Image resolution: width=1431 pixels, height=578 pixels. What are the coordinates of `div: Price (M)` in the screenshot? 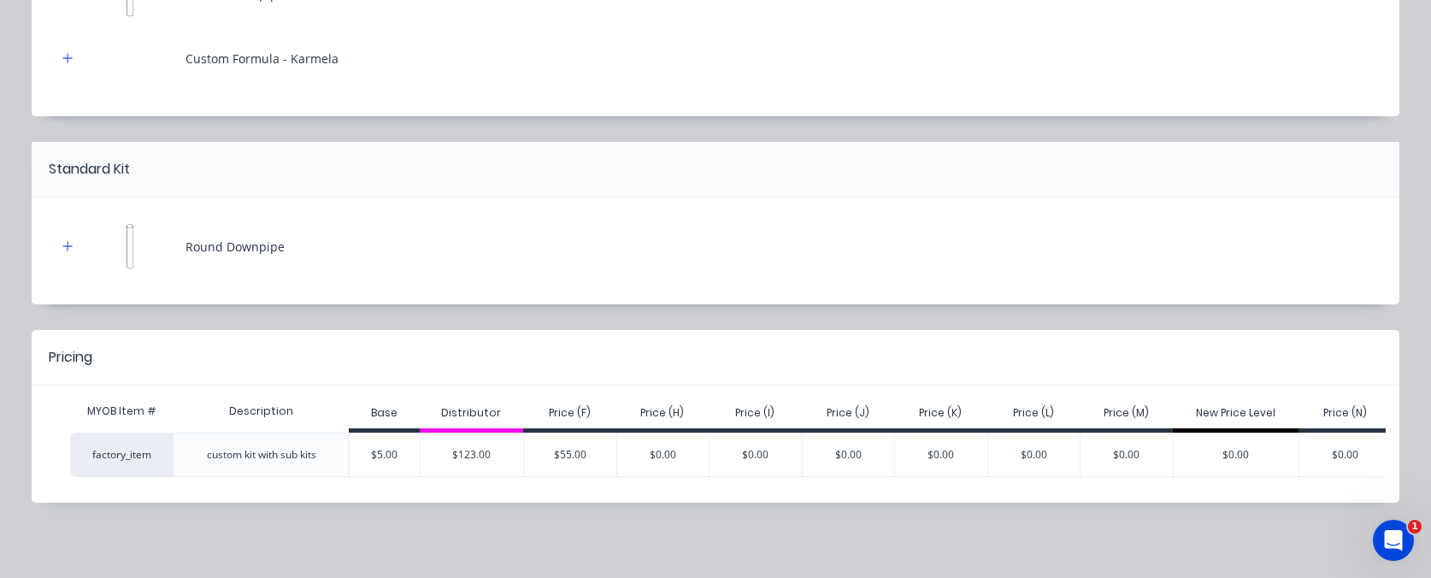 It's located at (1126, 413).